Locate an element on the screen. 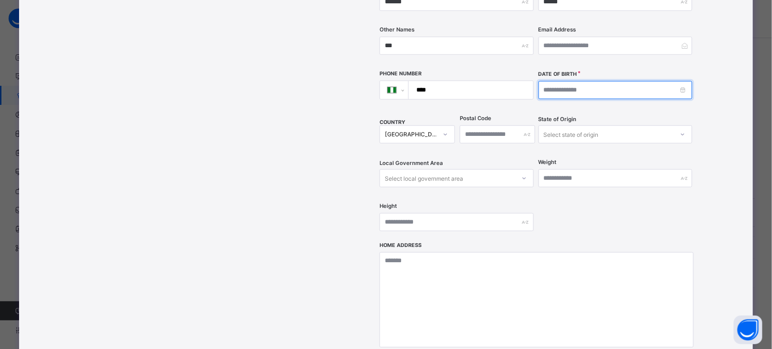  span: COUNTRY is located at coordinates (392, 122).